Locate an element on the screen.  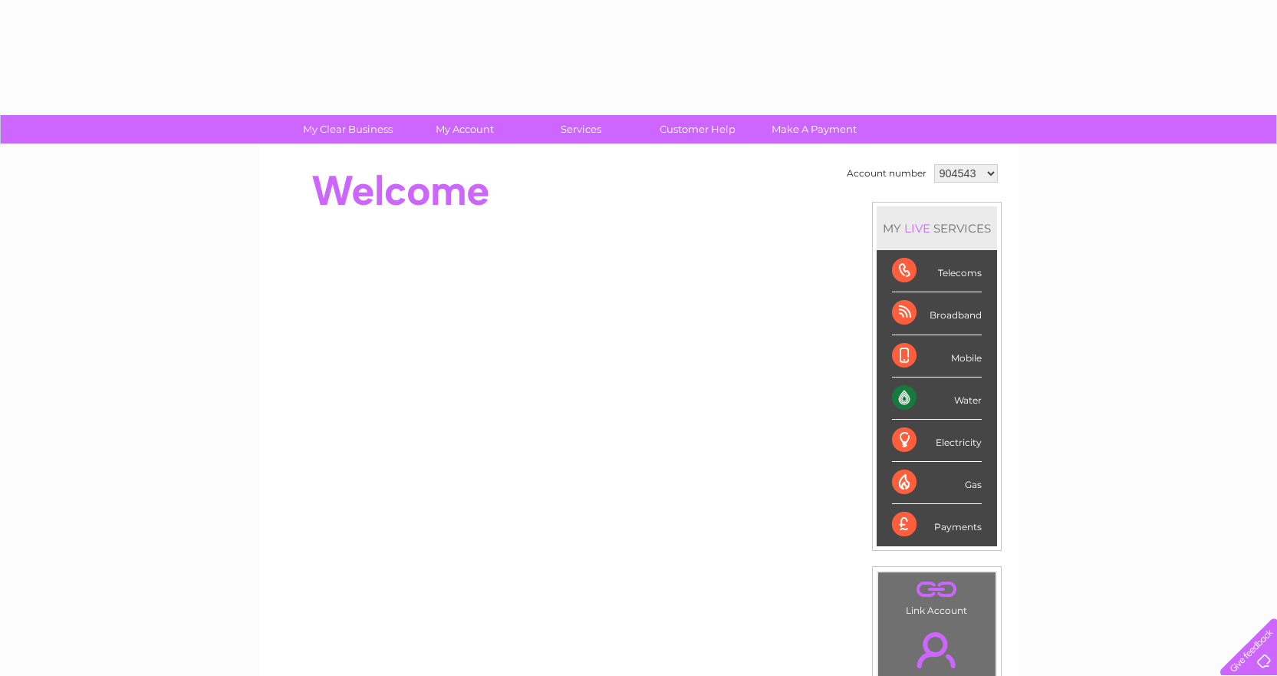
div: LIVE is located at coordinates (918, 228).